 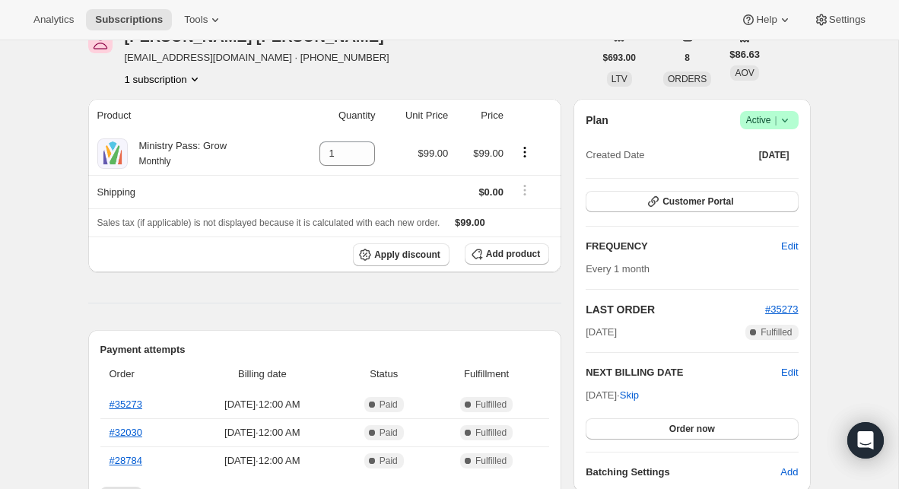 I want to click on button: Apply discount, so click(x=401, y=255).